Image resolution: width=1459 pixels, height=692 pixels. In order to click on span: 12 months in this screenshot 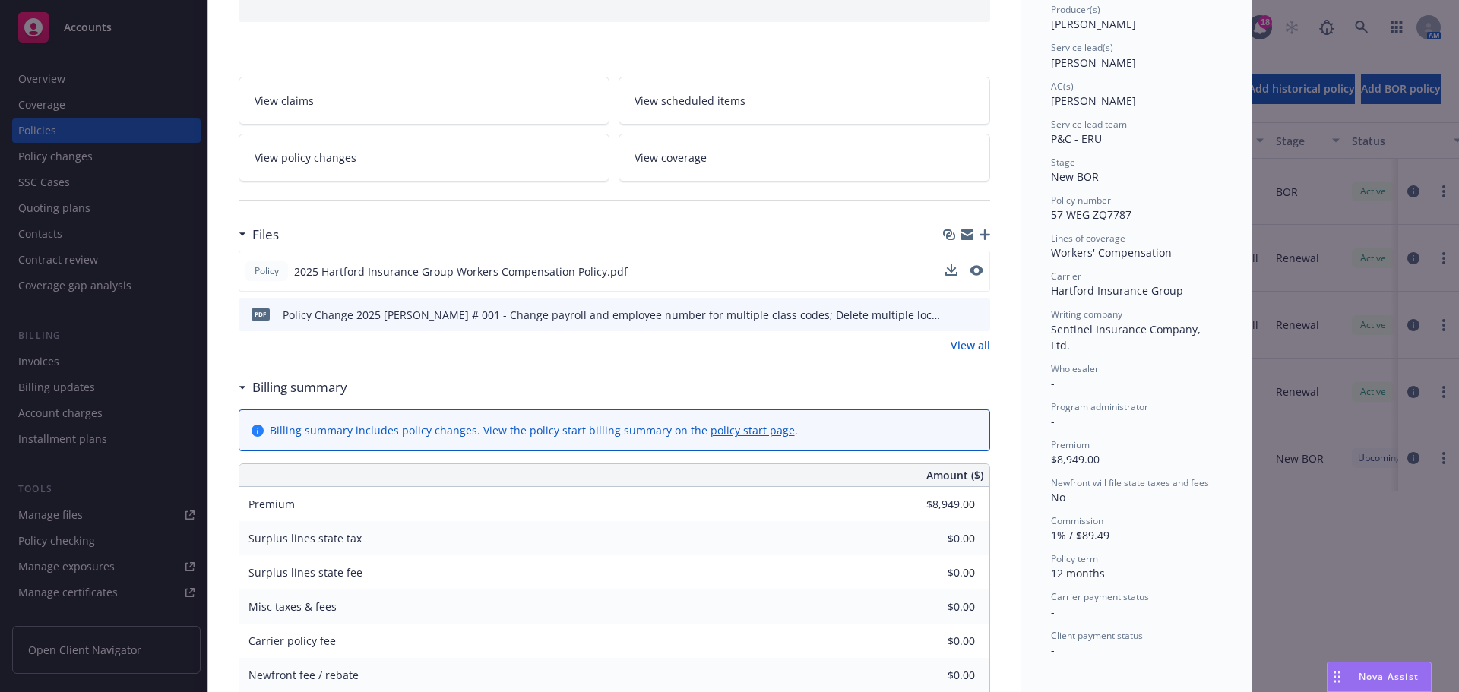, I will do `click(1077, 573)`.